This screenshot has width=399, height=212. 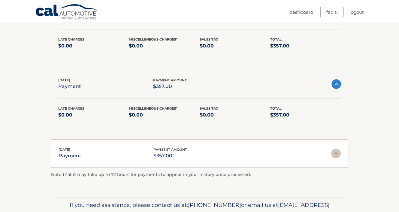 I want to click on img: accordion-rest.svg, so click(x=336, y=154).